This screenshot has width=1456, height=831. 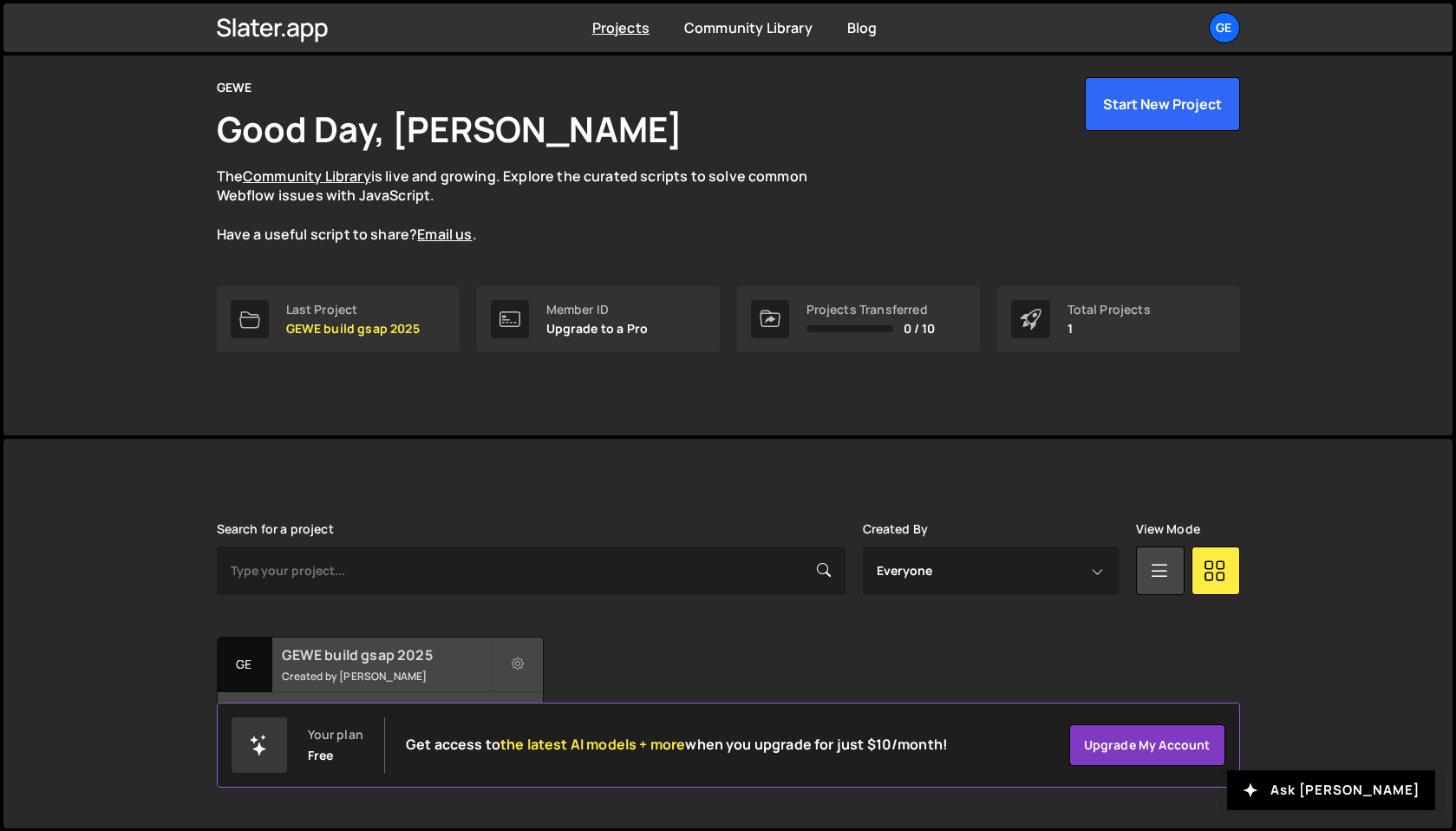 I want to click on span: the latest AI models + more, so click(x=592, y=744).